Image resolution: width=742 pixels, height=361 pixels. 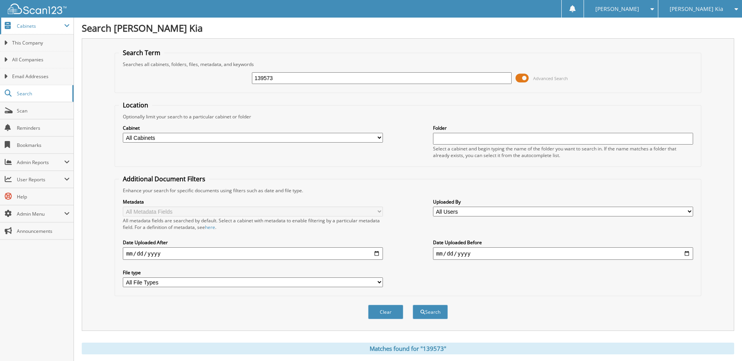 What do you see at coordinates (40, 180) in the screenshot?
I see `span: User Reports` at bounding box center [40, 180].